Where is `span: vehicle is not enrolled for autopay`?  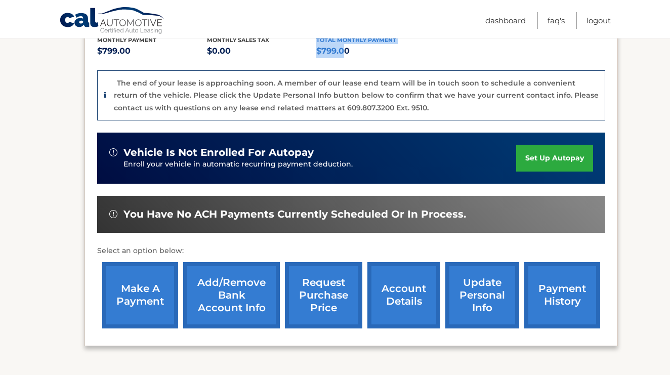 span: vehicle is not enrolled for autopay is located at coordinates (219, 152).